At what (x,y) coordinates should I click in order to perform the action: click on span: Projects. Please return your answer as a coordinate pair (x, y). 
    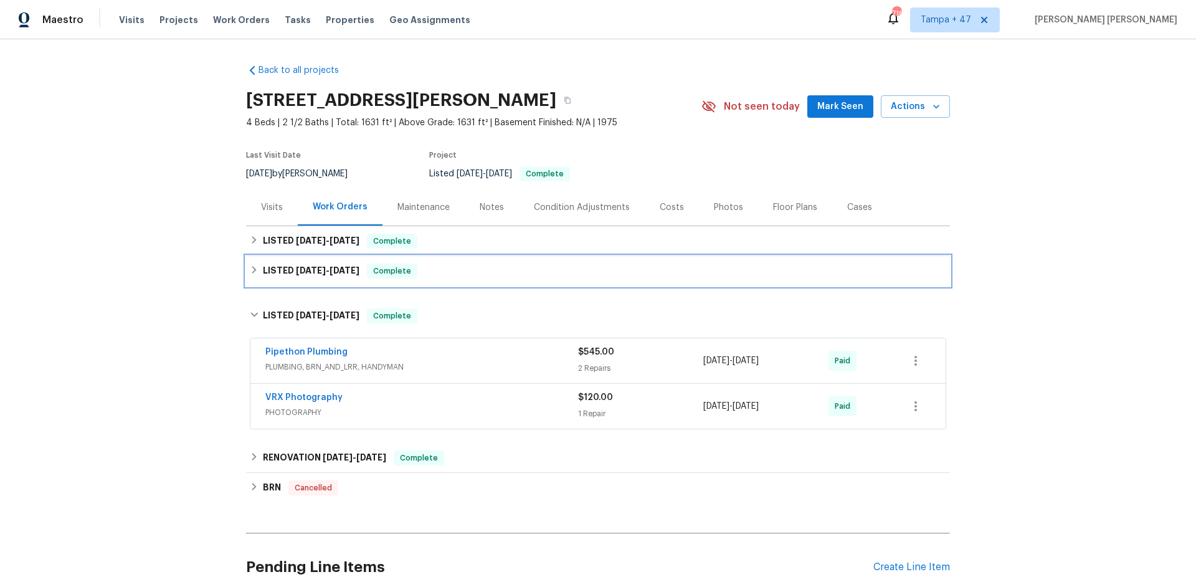
    Looking at the image, I should click on (179, 20).